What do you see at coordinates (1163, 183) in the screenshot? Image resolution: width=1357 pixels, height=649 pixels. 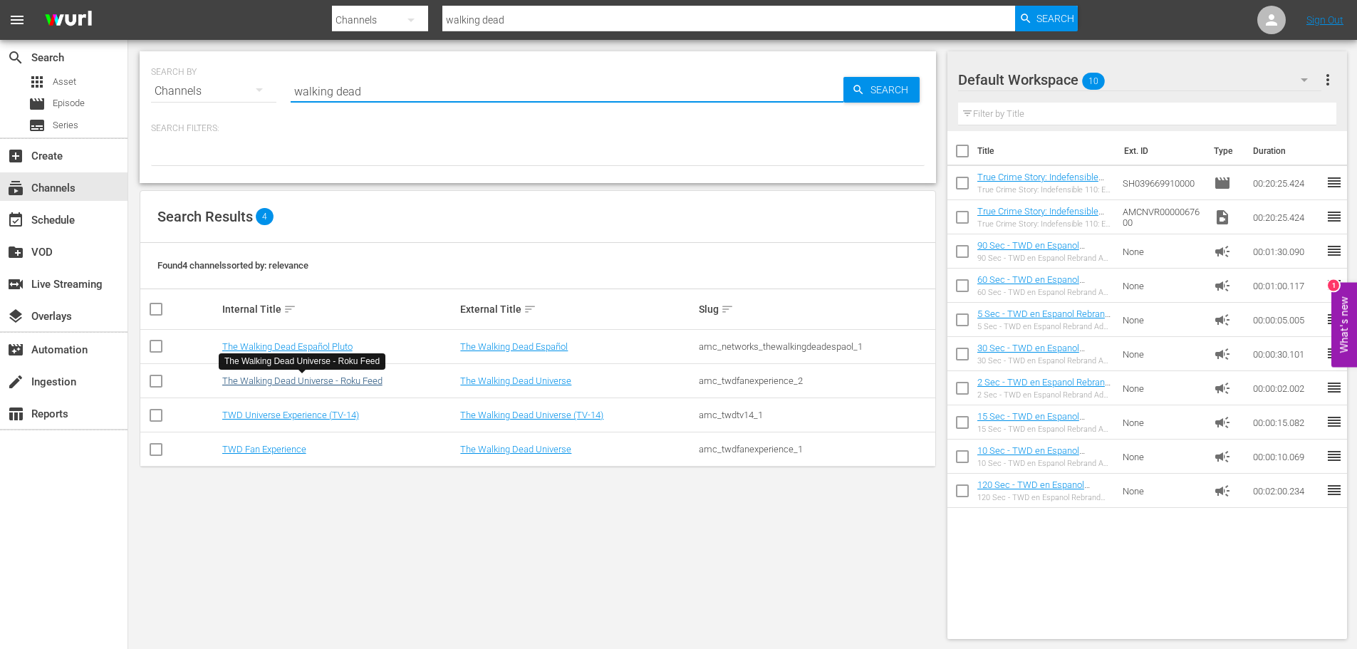 I see `td: SH039669910000` at bounding box center [1163, 183].